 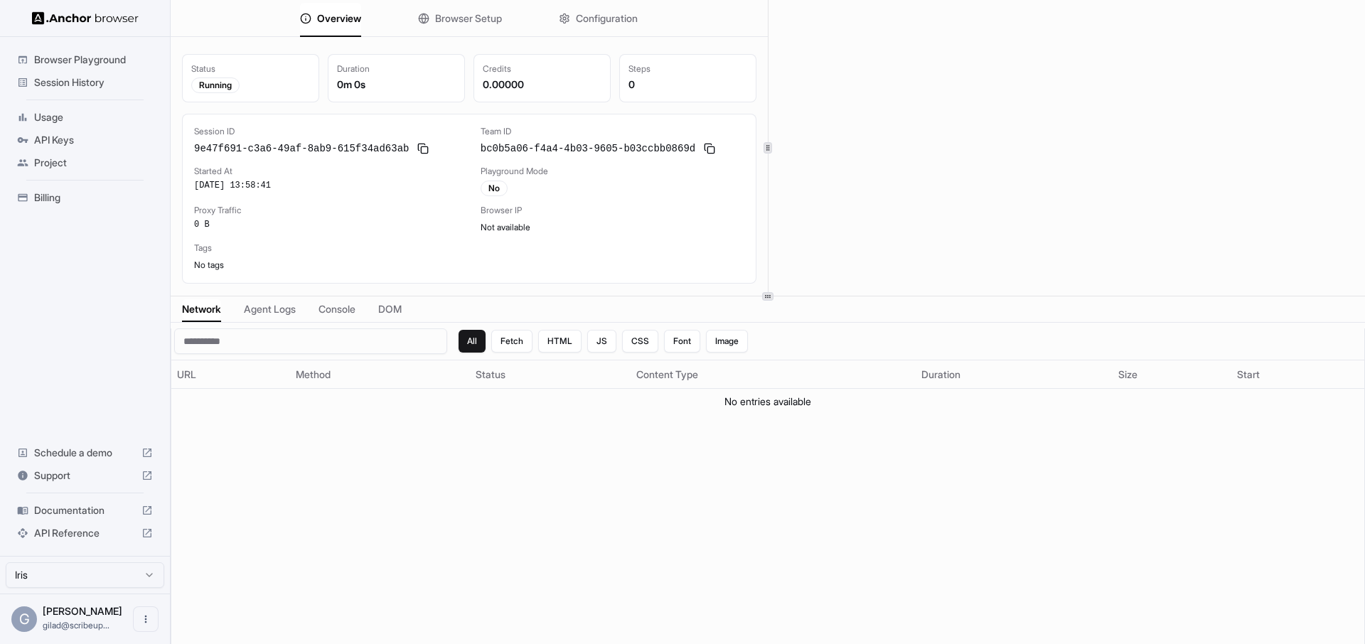 I want to click on div: Size, so click(x=1171, y=375).